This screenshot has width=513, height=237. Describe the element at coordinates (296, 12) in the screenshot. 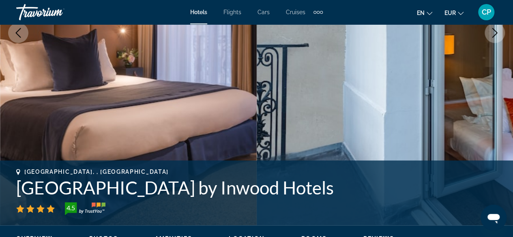

I see `a: Cruises` at that location.